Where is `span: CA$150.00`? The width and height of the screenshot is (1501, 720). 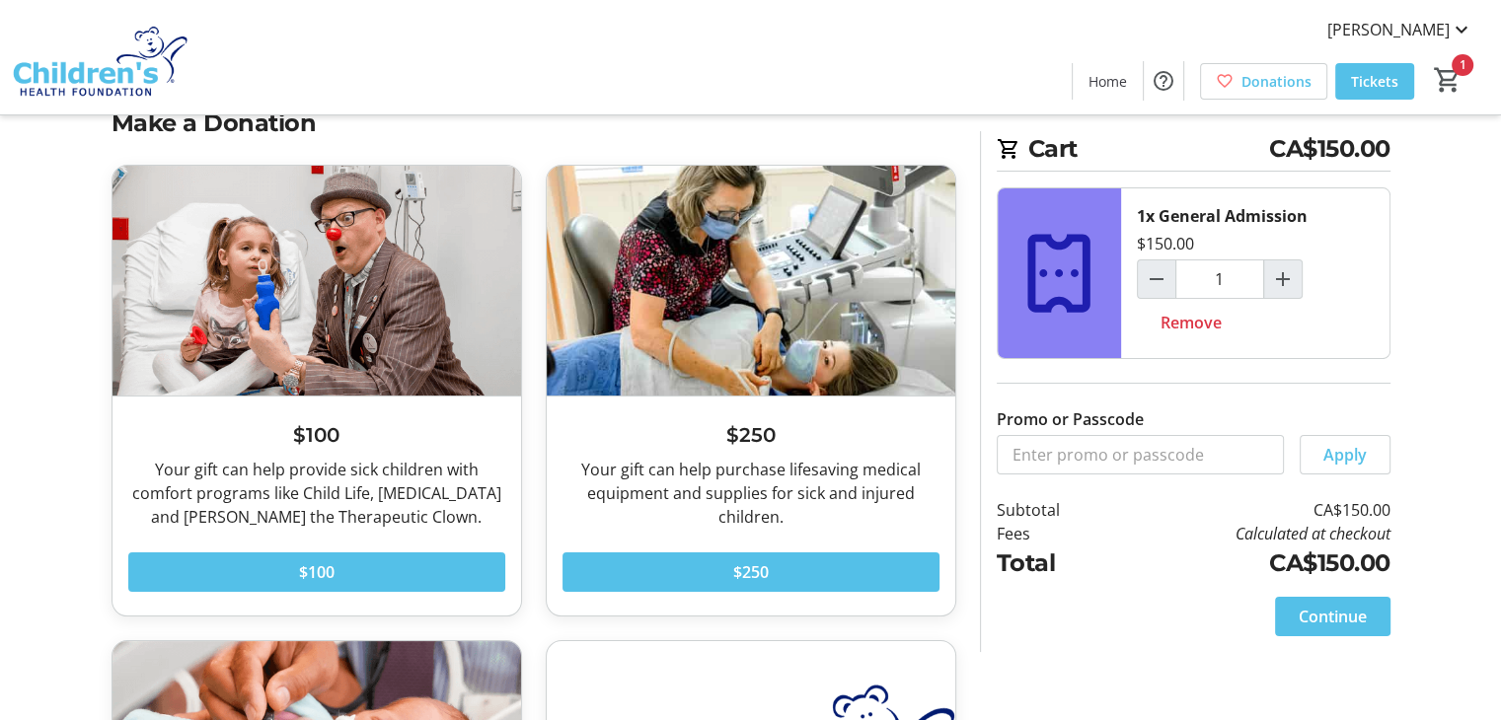
span: CA$150.00 is located at coordinates (1329, 149).